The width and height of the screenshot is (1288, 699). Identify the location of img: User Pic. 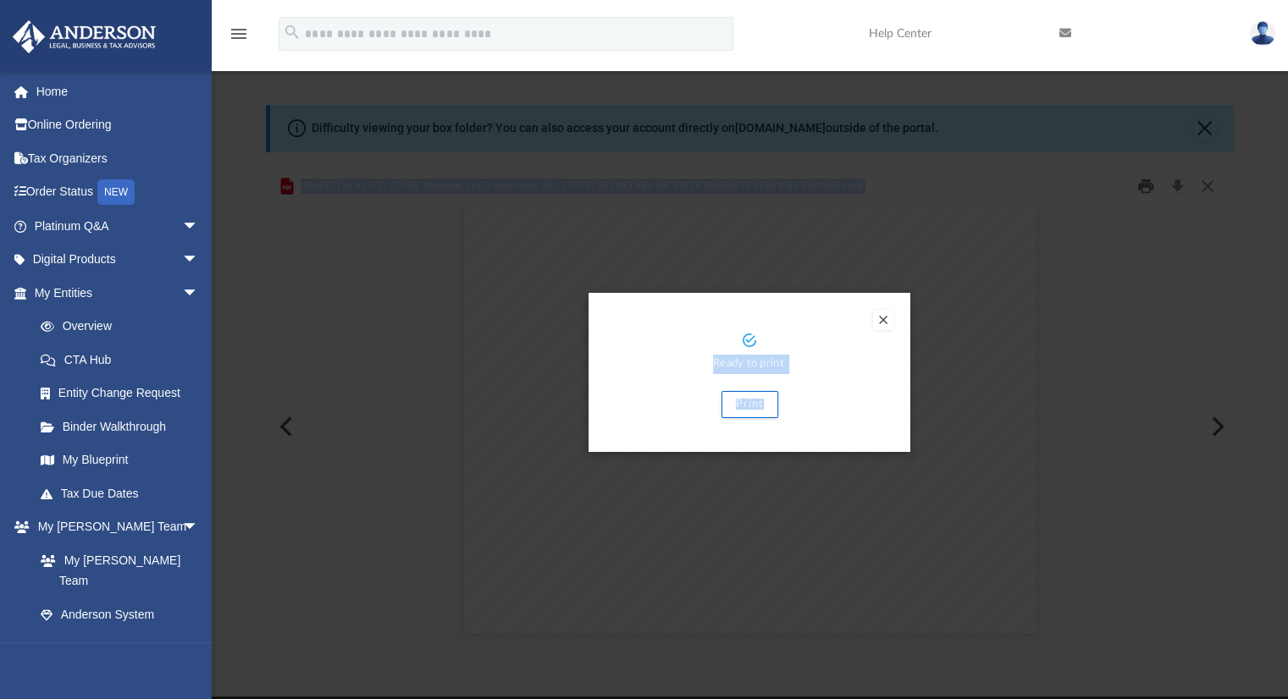
(1263, 33).